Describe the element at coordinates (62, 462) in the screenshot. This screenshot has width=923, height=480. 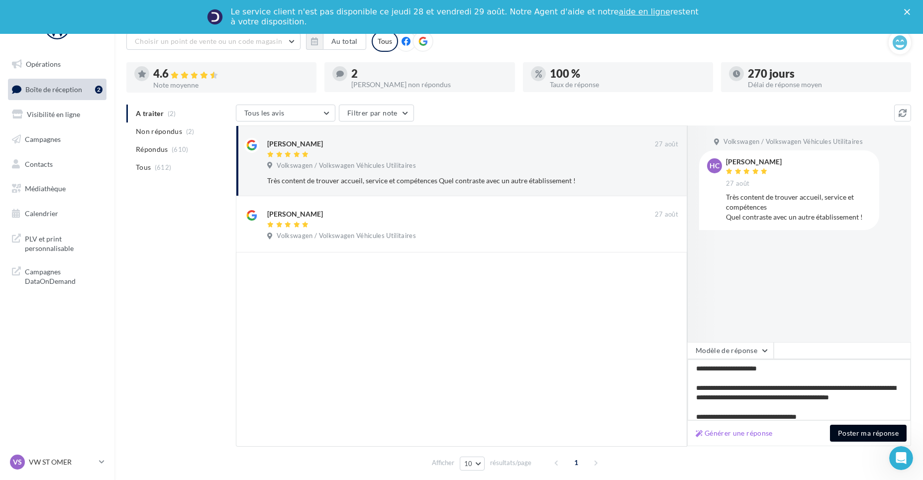
I see `p: VW ST OMER` at that location.